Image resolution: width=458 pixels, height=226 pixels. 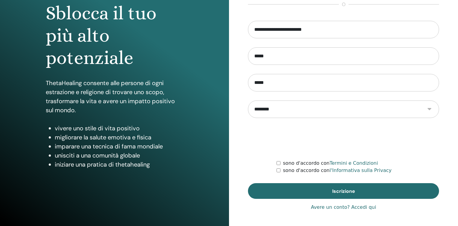 What do you see at coordinates (110, 96) in the screenshot?
I see `font: ThetaHealing consente alle persone di ogni estrazione e religione di trovare uno scopo, trasforma...` at bounding box center [110, 96].